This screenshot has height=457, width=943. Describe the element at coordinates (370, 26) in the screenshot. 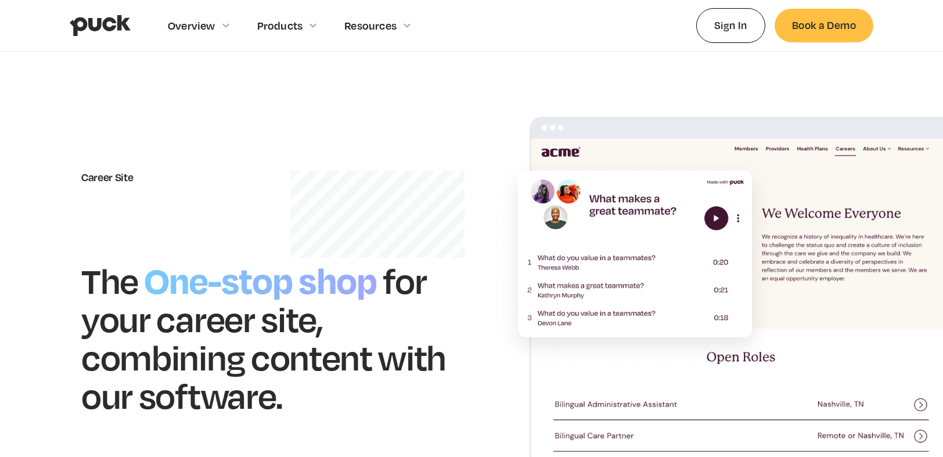

I see `div: Resources` at that location.